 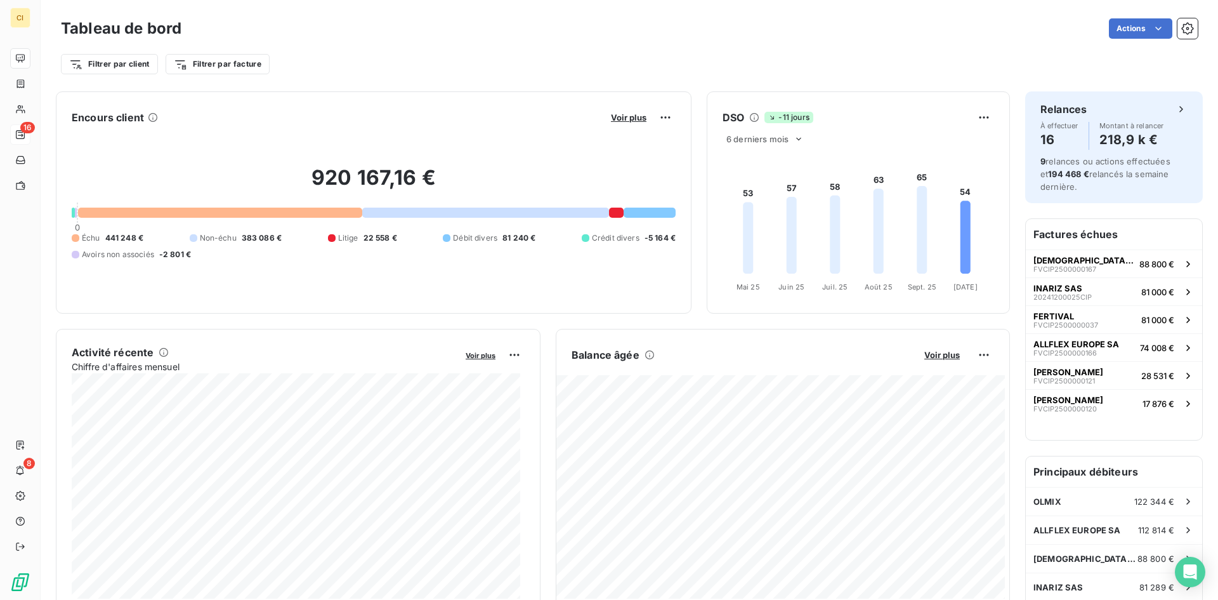 I want to click on span: 6 derniers mois, so click(x=758, y=139).